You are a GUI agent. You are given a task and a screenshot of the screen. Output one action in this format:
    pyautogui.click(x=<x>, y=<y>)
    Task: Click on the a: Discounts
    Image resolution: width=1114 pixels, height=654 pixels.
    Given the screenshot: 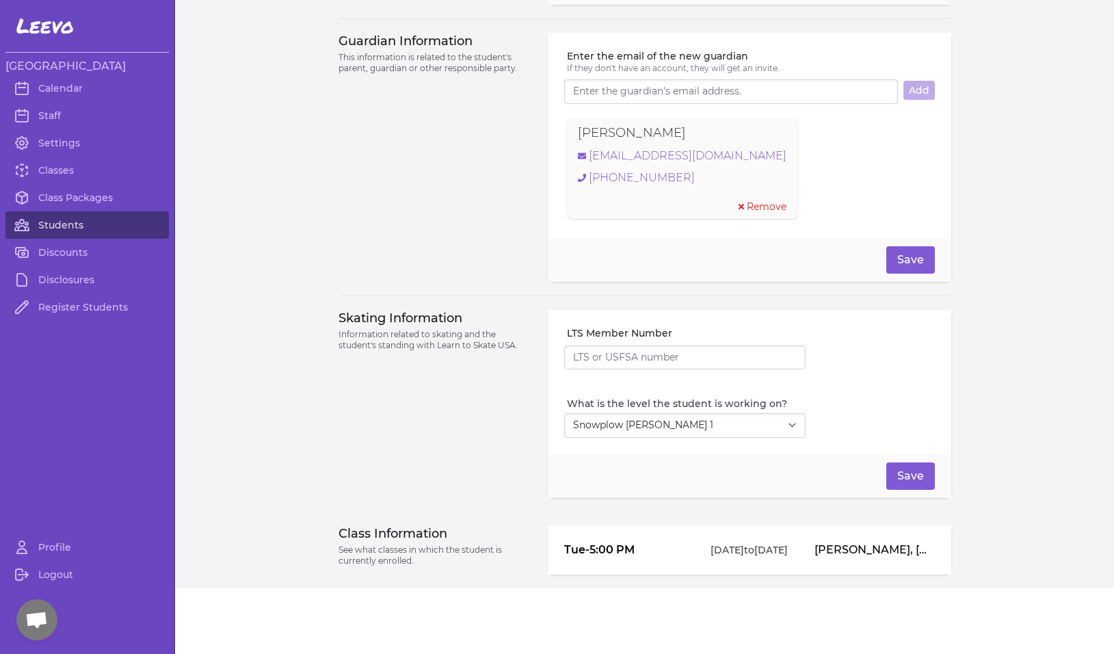 What is the action you would take?
    pyautogui.click(x=87, y=252)
    